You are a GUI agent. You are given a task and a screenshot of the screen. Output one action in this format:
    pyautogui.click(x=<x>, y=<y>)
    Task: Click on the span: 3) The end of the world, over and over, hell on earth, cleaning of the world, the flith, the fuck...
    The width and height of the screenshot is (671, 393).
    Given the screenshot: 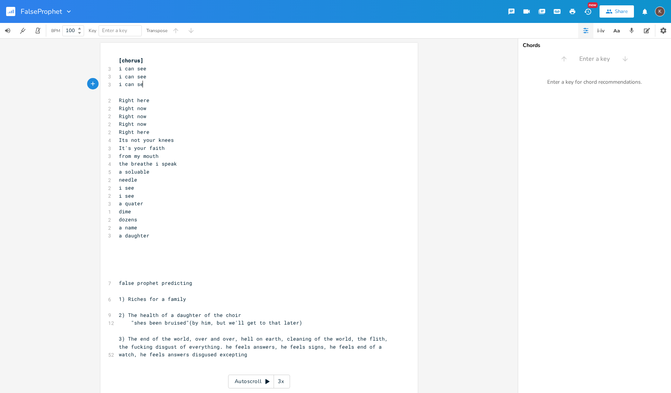 What is the action you would take?
    pyautogui.click(x=255, y=346)
    